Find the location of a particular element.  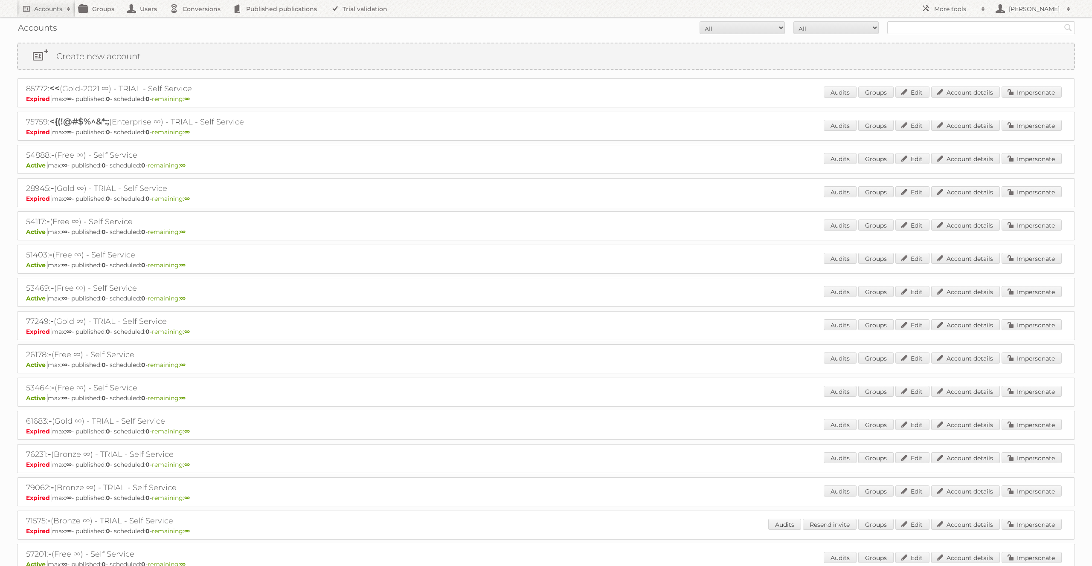

h2: 51403: (Free ∞) - Self Service is located at coordinates (175, 255).